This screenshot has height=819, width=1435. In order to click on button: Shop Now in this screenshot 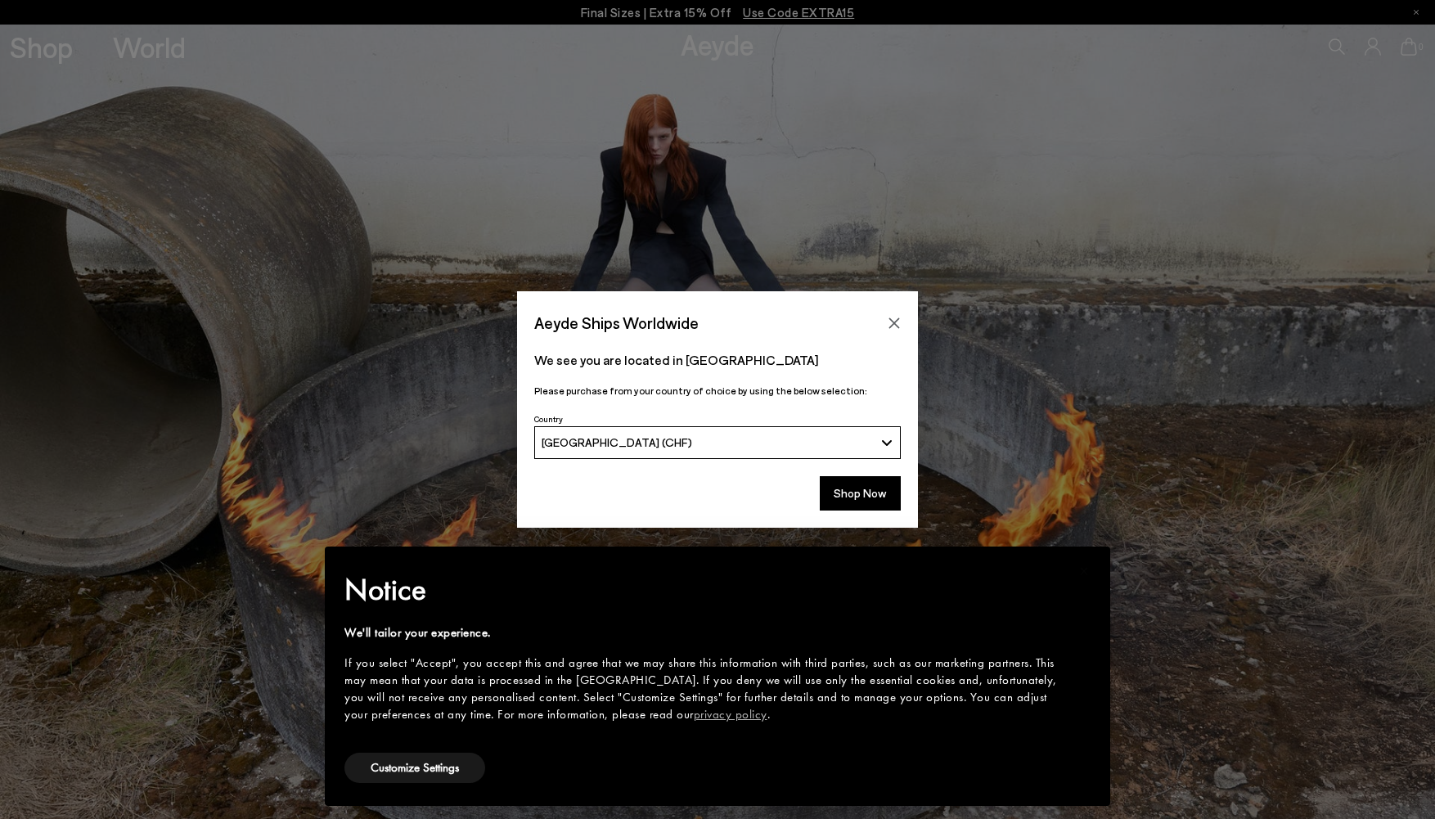, I will do `click(860, 493)`.